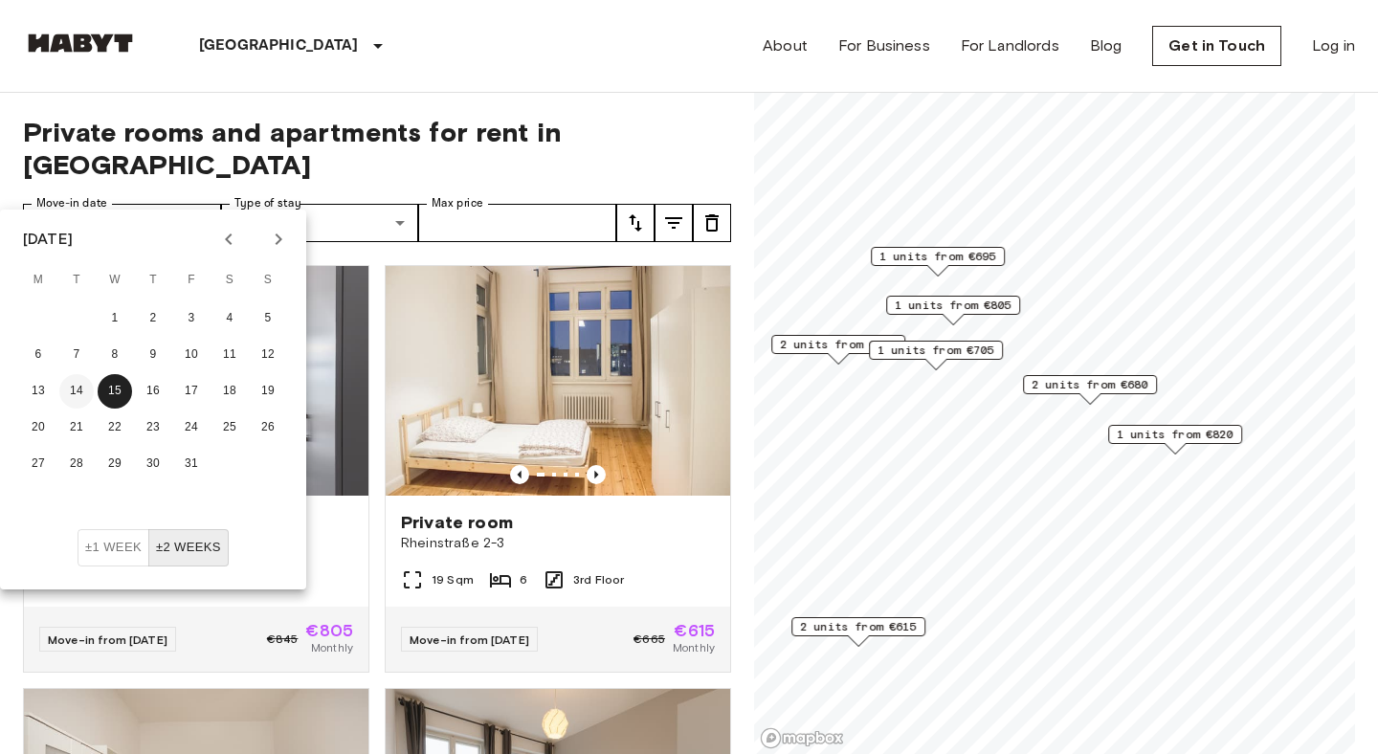  What do you see at coordinates (558, 469) in the screenshot?
I see `a: Marketing picture of unit DE-01-090-02MPrevious imagePrevious imagePrivate roomRheinstraße 2-319 ...` at bounding box center [558, 469].